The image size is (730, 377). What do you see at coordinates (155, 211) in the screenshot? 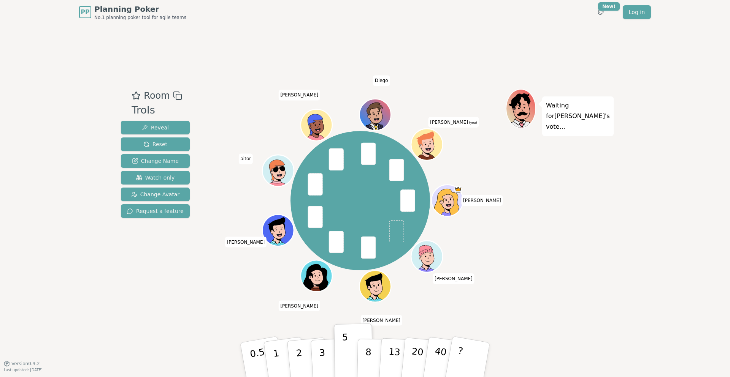
I see `button: Request a feature` at bounding box center [155, 211].